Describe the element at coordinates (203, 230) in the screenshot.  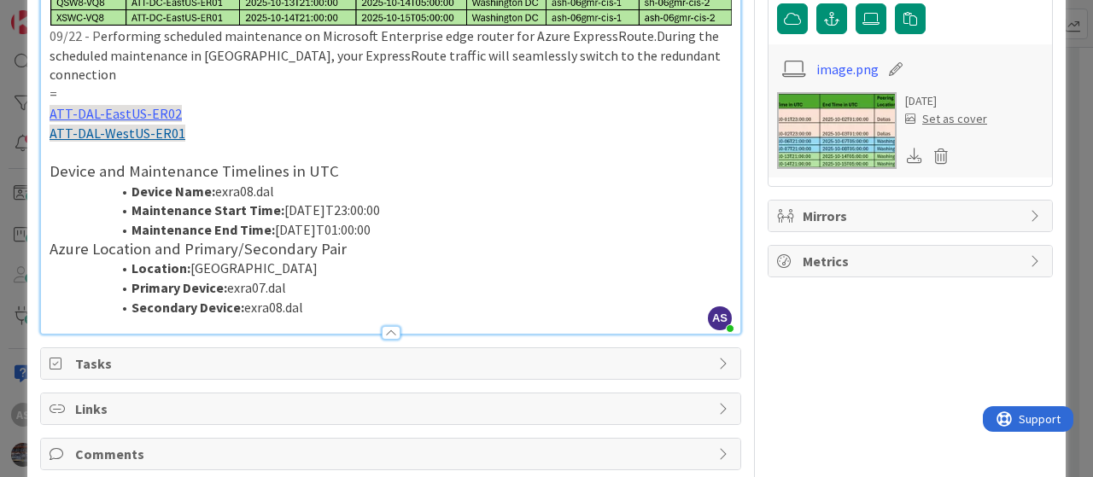
I see `strong: Maintenance End Time:` at that location.